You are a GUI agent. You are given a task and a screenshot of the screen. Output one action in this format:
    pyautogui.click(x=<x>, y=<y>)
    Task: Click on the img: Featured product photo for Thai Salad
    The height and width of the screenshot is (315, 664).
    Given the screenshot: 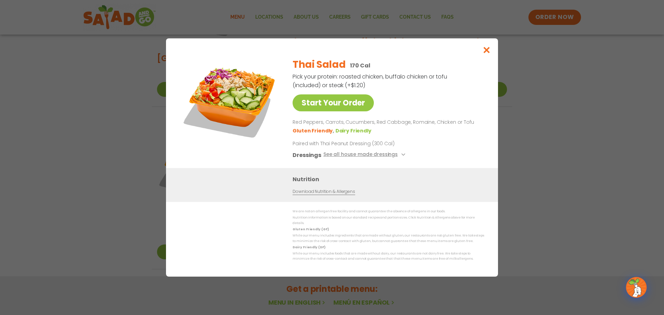 What is the action you would take?
    pyautogui.click(x=230, y=101)
    